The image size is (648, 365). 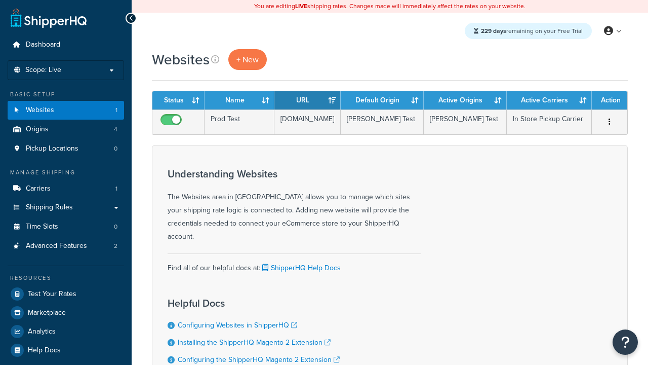 What do you see at coordinates (610, 100) in the screenshot?
I see `th: Action` at bounding box center [610, 100].